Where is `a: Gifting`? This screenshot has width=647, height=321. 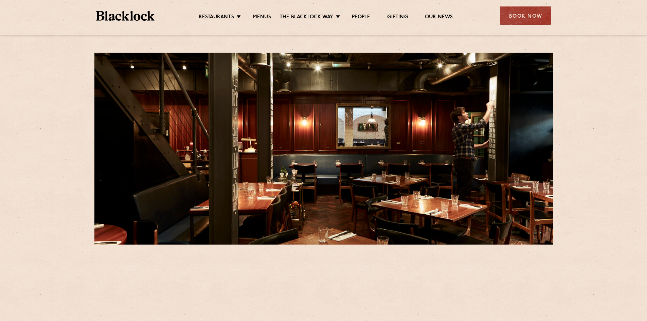 a: Gifting is located at coordinates (397, 18).